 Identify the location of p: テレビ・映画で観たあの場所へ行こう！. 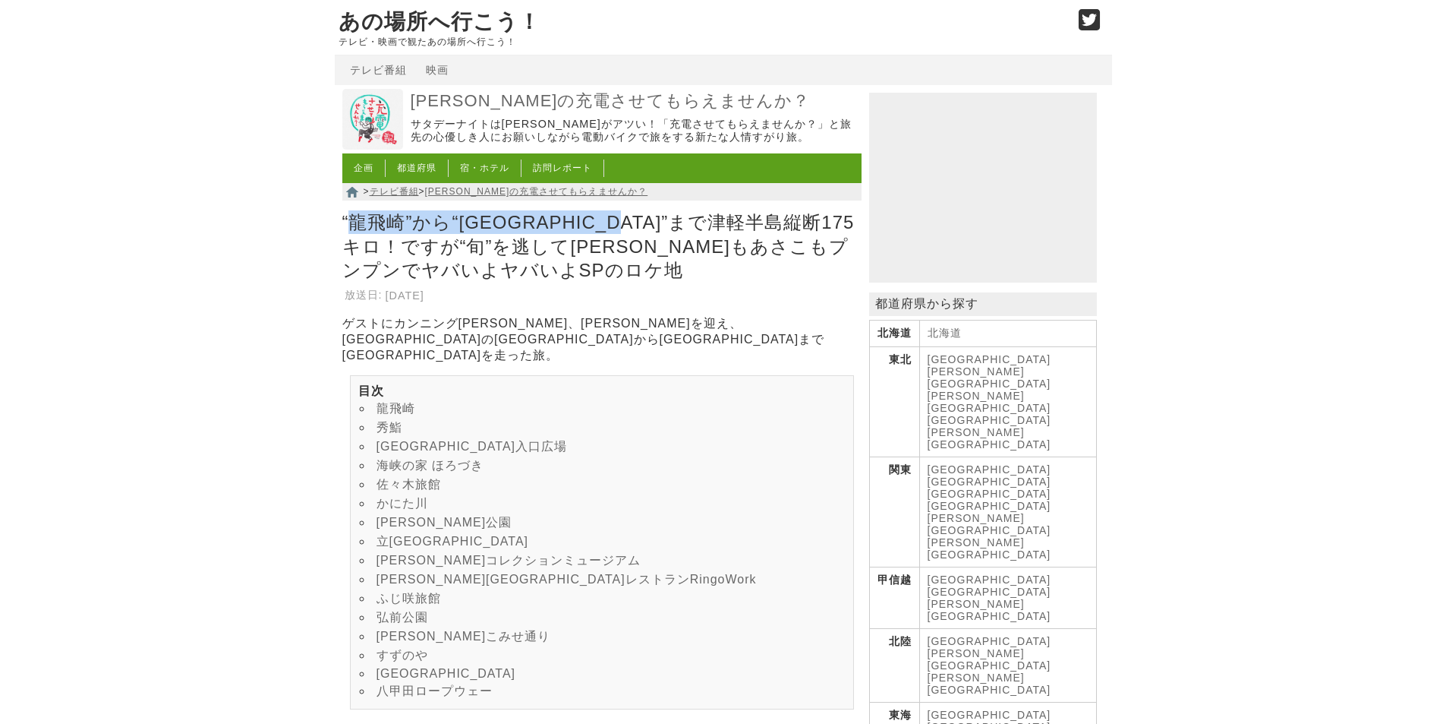
(701, 42).